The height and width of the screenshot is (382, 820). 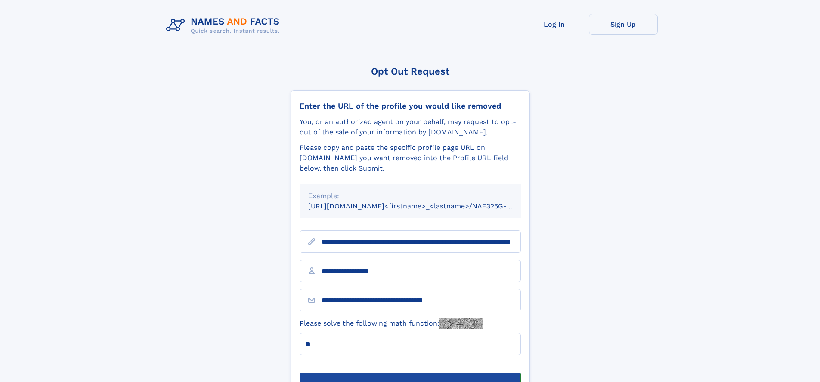 What do you see at coordinates (410, 127) in the screenshot?
I see `div: You, or an authorized agent on your behalf, may request to opt-out of the sale of your informatio...` at bounding box center [410, 127].